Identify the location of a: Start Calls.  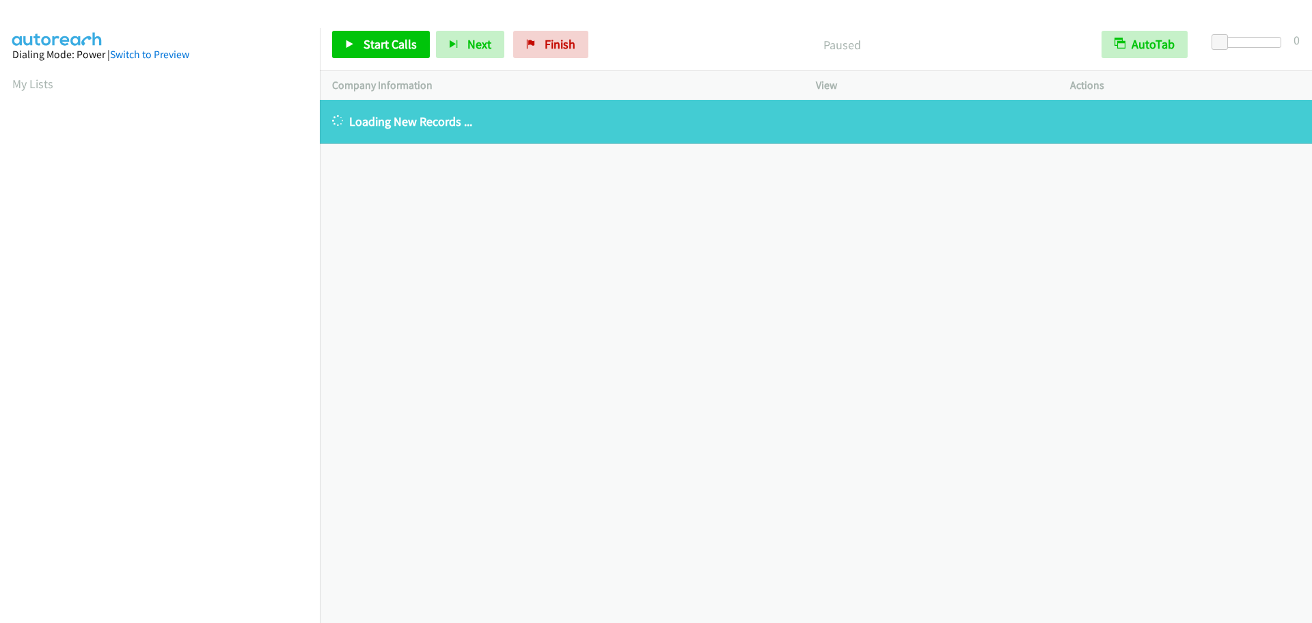
(381, 44).